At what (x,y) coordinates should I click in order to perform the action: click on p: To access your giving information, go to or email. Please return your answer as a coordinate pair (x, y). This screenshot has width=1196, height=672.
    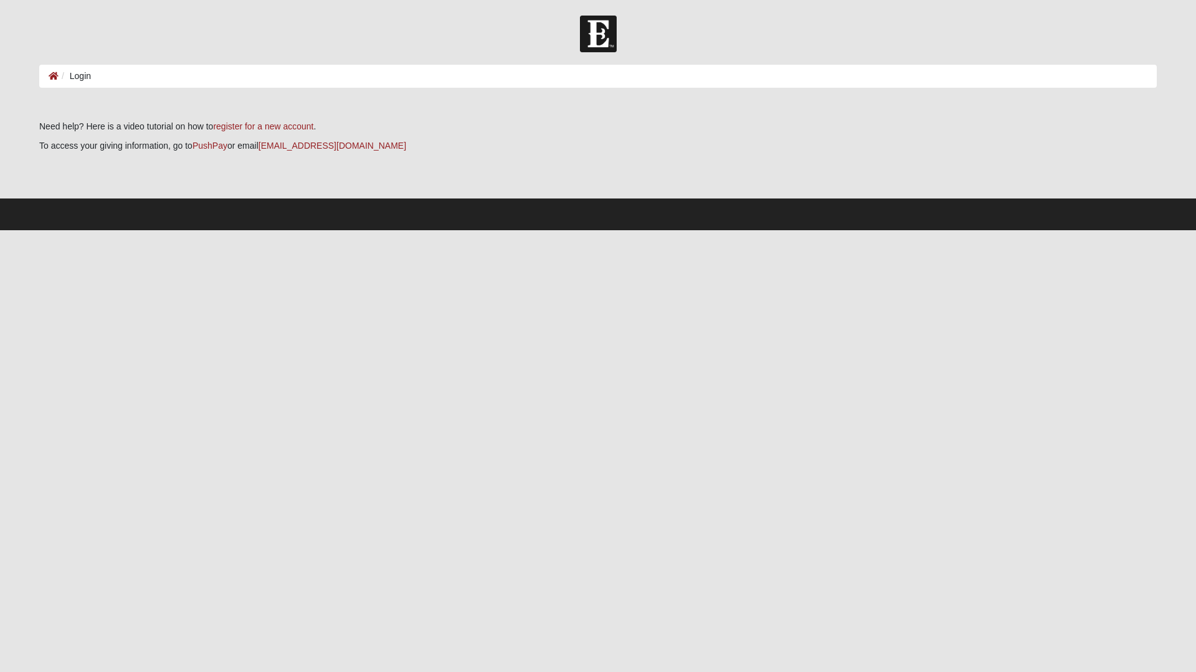
    Looking at the image, I should click on (598, 146).